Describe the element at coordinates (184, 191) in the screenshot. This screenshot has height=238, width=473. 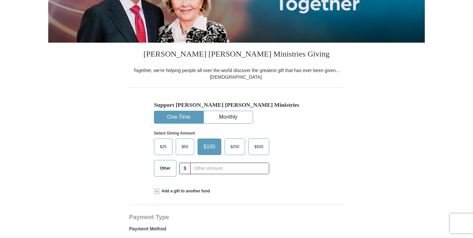
I see `span: Add a gift to another fund` at that location.